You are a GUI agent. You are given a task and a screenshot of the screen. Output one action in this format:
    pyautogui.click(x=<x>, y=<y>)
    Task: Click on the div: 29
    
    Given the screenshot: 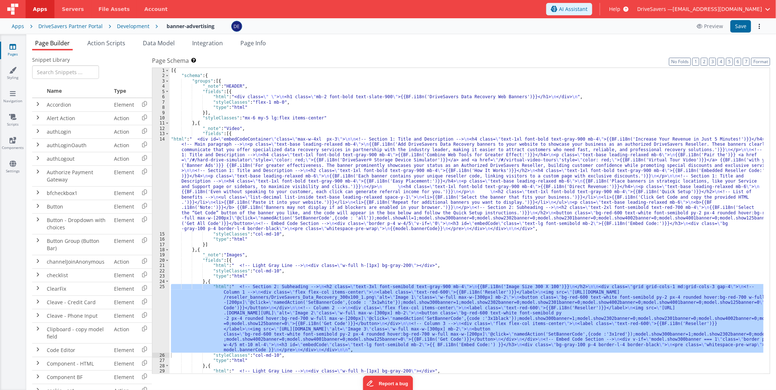 What is the action you would take?
    pyautogui.click(x=161, y=371)
    